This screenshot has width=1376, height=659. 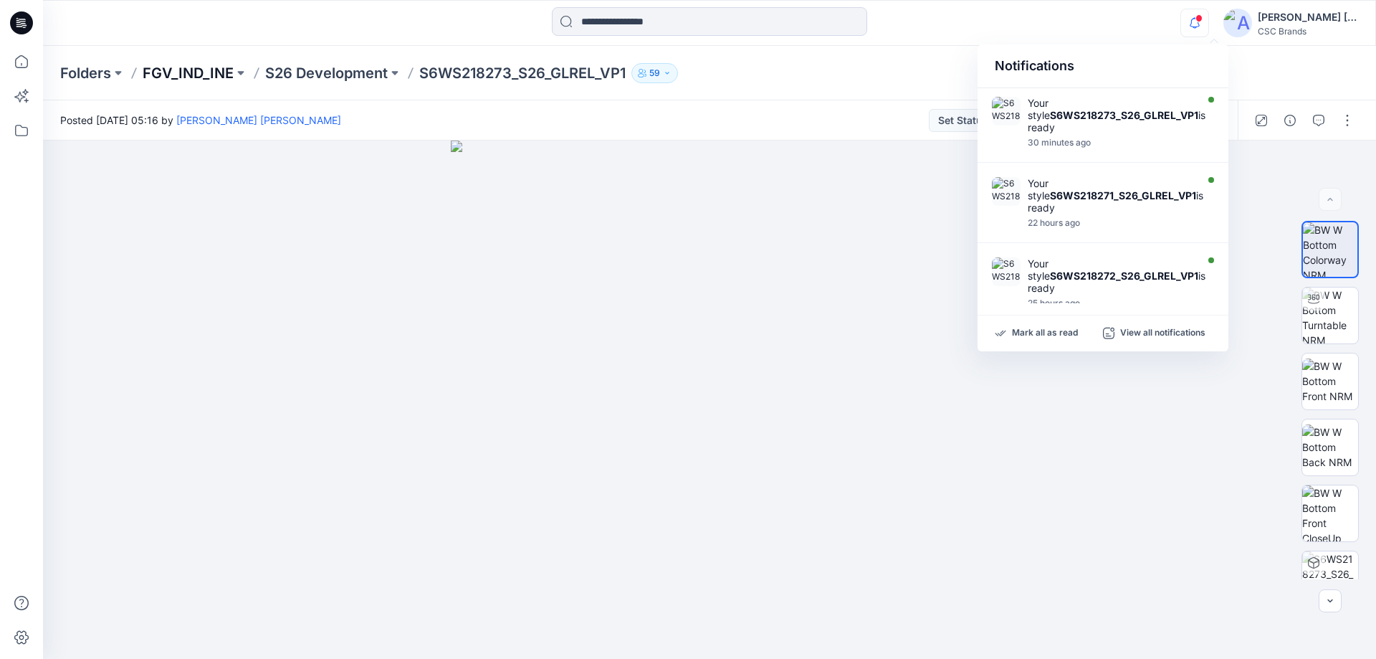 I want to click on button: 59, so click(x=655, y=73).